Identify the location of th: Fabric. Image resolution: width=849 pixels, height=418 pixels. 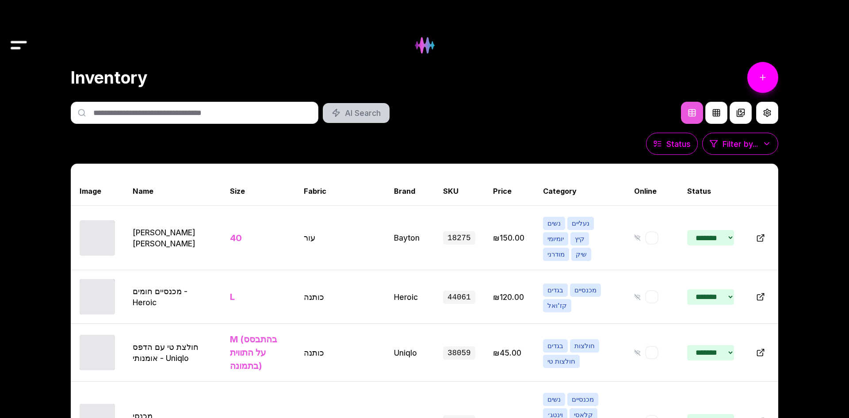
(340, 191).